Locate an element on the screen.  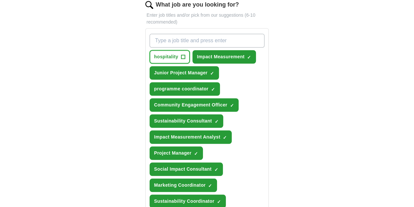
p: Enter job titles and/or pick from our suggestions (6-10 recommended) is located at coordinates (207, 19).